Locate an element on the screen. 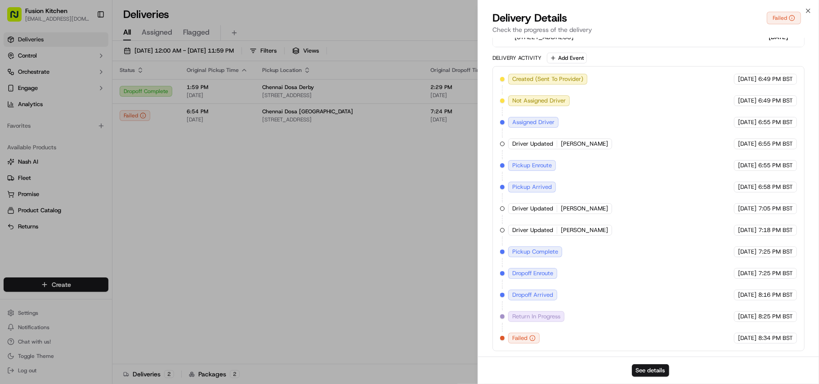  span: Created (Sent To Provider) is located at coordinates (548, 79).